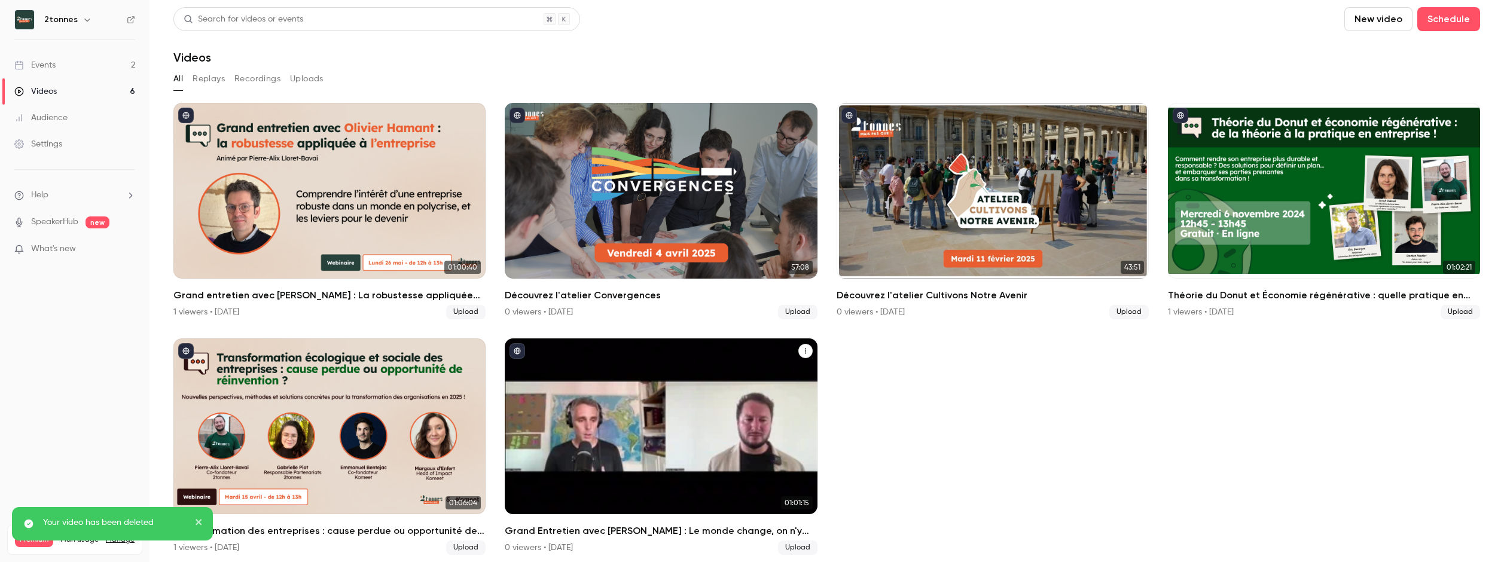 Image resolution: width=1504 pixels, height=562 pixels. Describe the element at coordinates (827, 281) in the screenshot. I see `section: Videos` at that location.